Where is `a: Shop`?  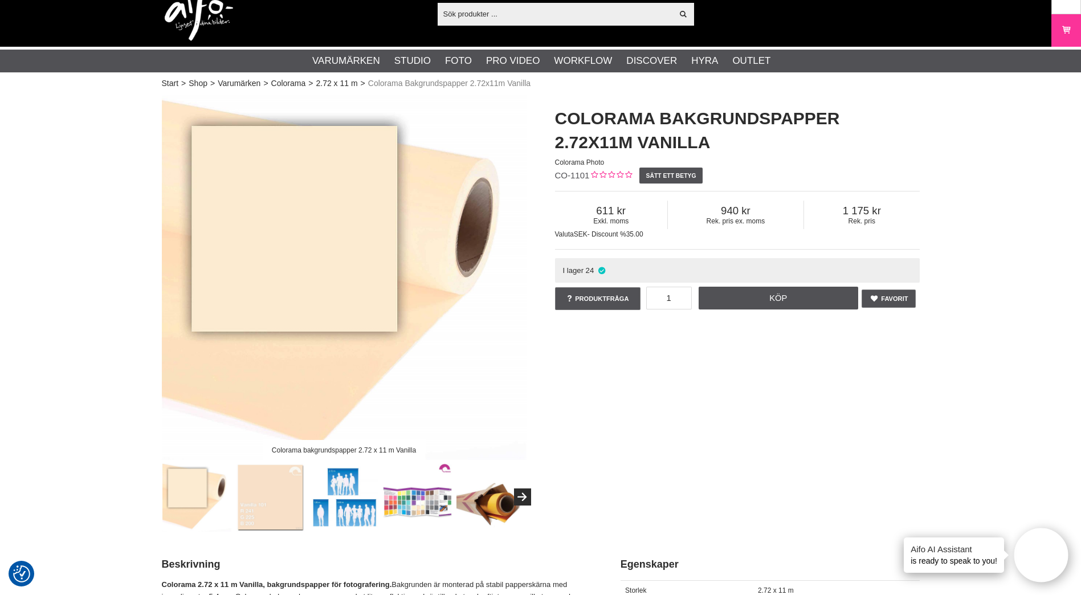
a: Shop is located at coordinates (198, 83).